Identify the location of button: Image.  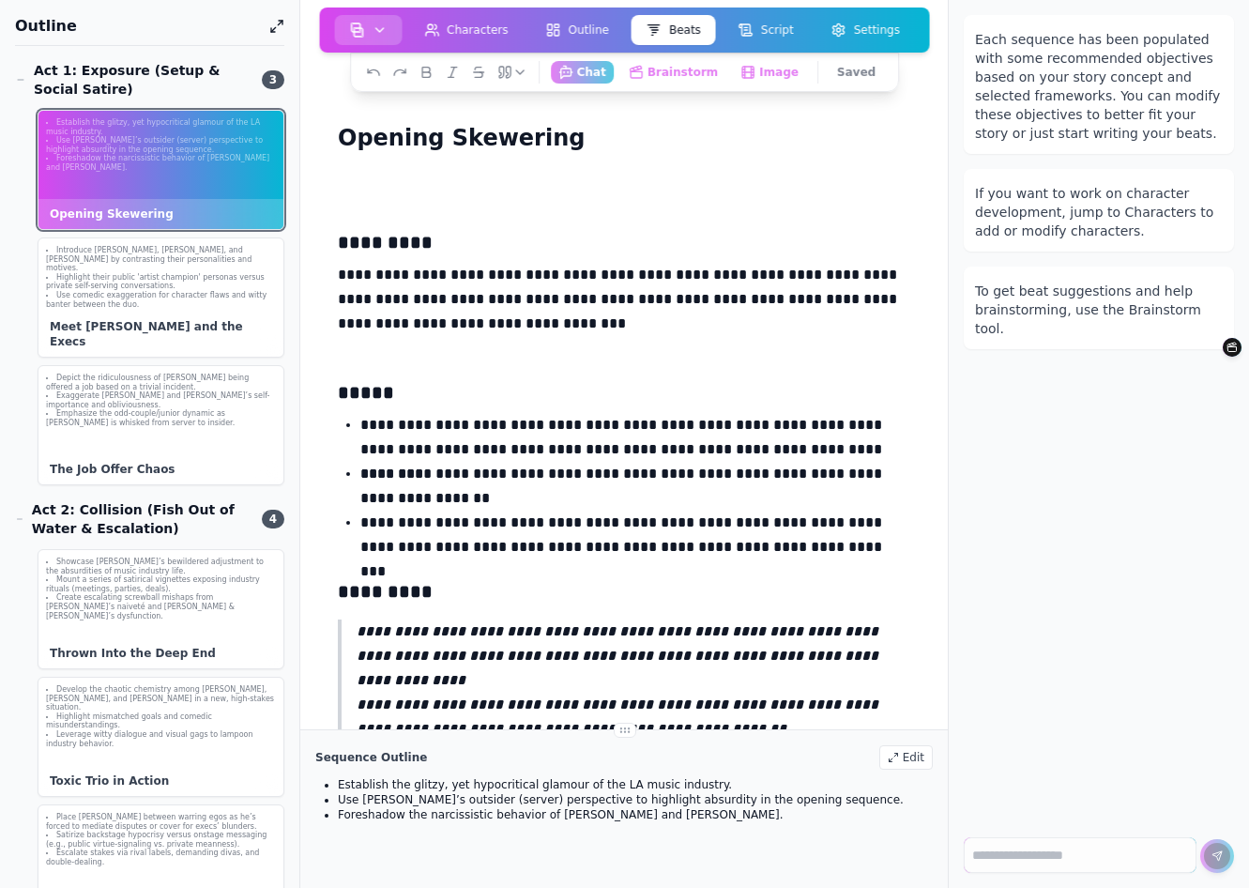
(770, 72).